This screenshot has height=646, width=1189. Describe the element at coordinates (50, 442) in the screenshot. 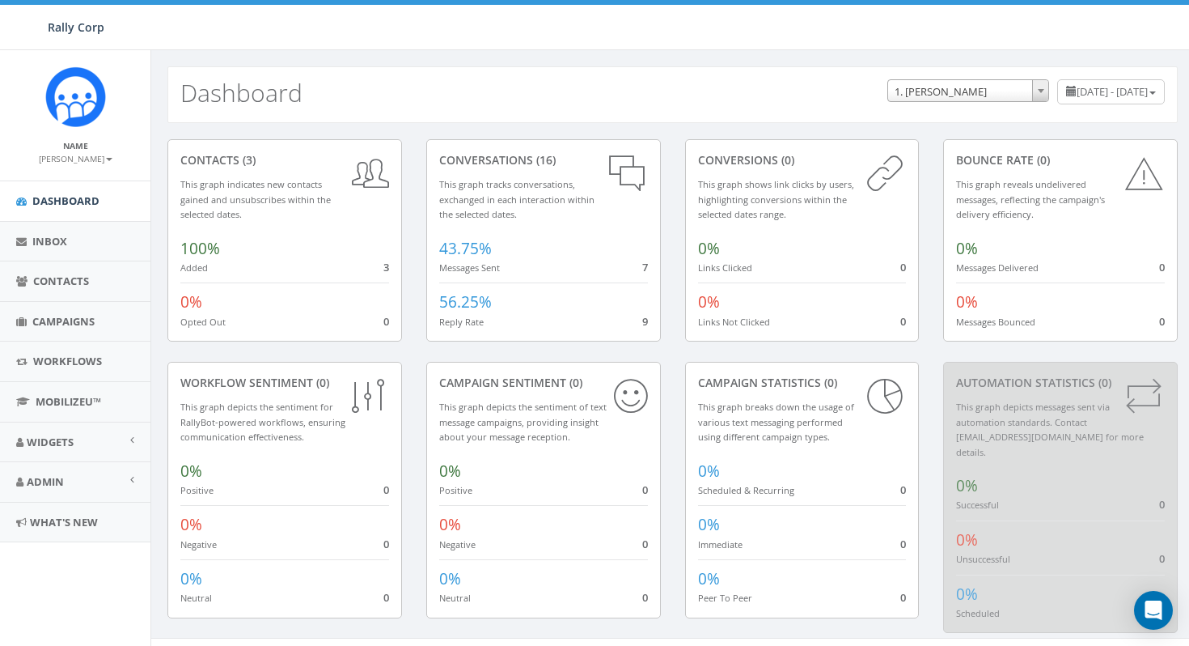

I see `span: Widgets` at that location.